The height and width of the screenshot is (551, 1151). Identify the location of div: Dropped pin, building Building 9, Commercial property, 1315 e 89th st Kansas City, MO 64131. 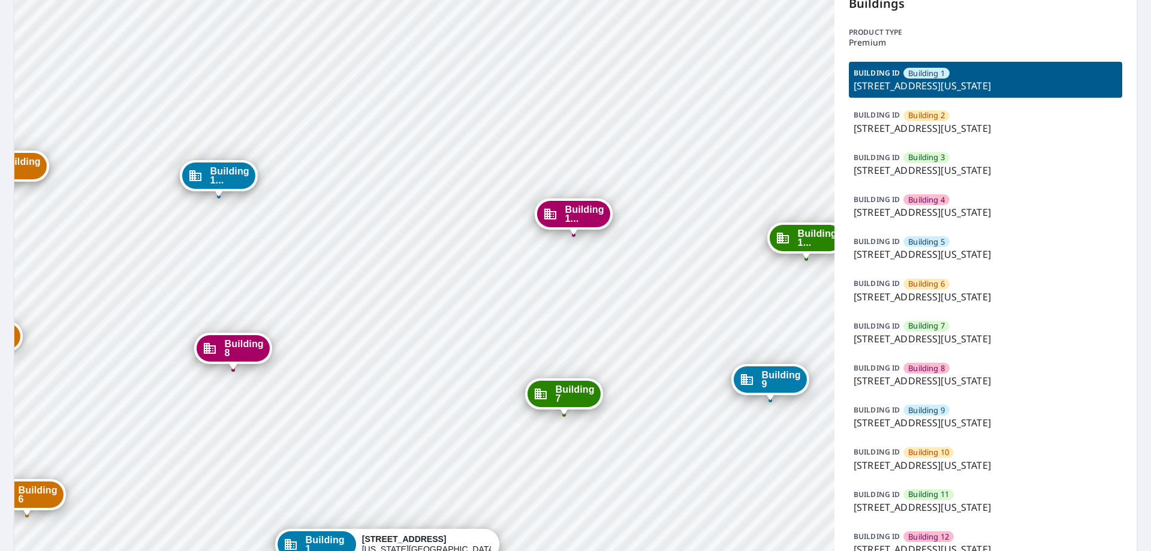
(770, 383).